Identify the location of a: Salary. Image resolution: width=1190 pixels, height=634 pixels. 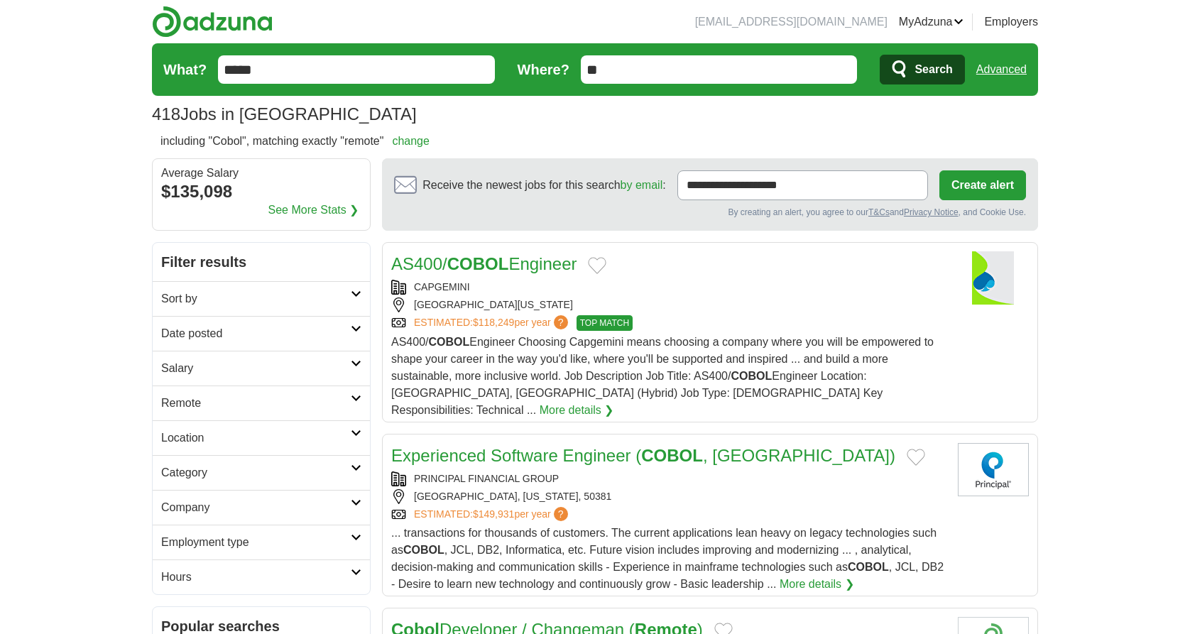
(261, 368).